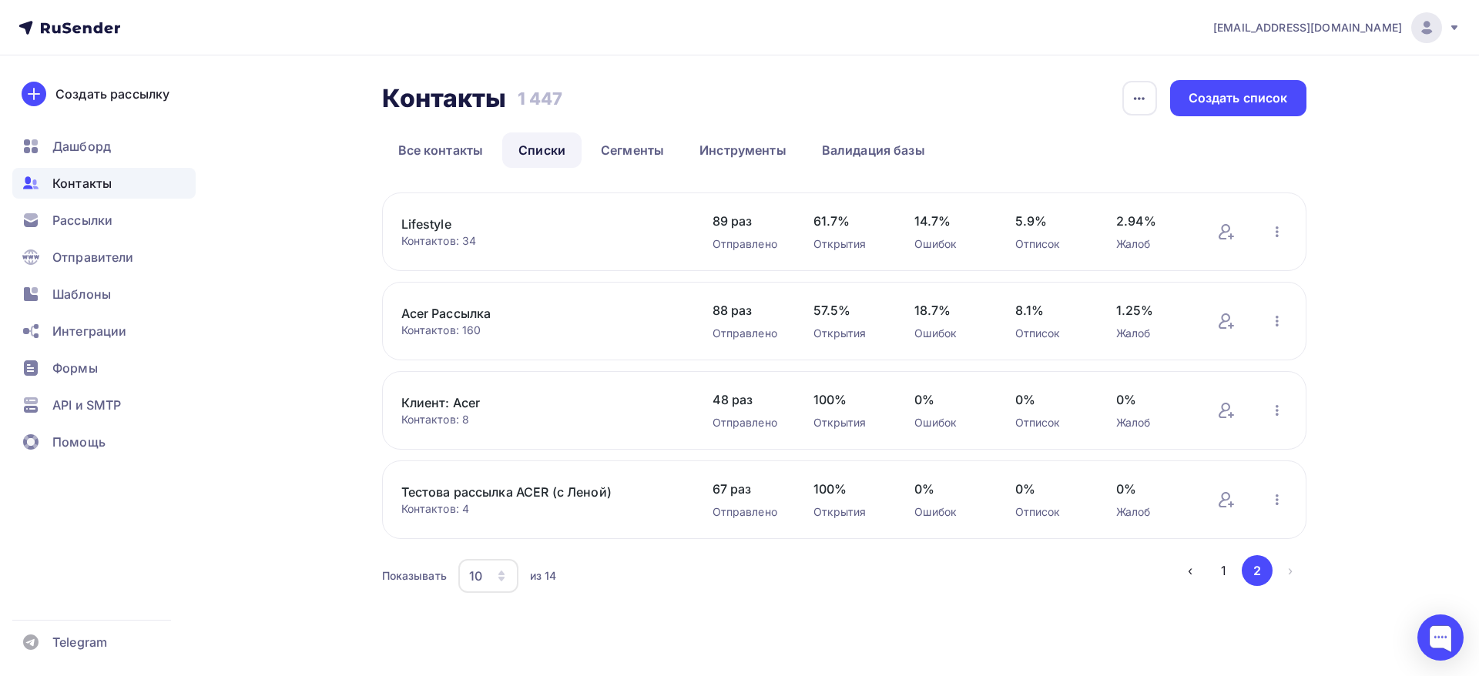 The image size is (1479, 676). Describe the element at coordinates (75, 368) in the screenshot. I see `span: Формы` at that location.